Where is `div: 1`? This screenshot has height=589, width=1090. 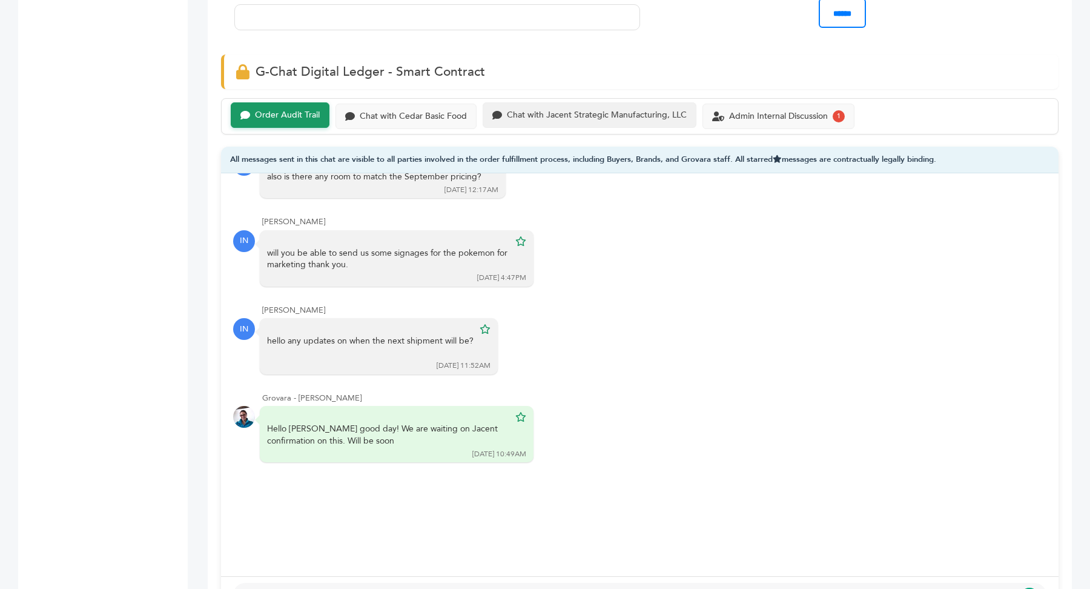 div: 1 is located at coordinates (839, 116).